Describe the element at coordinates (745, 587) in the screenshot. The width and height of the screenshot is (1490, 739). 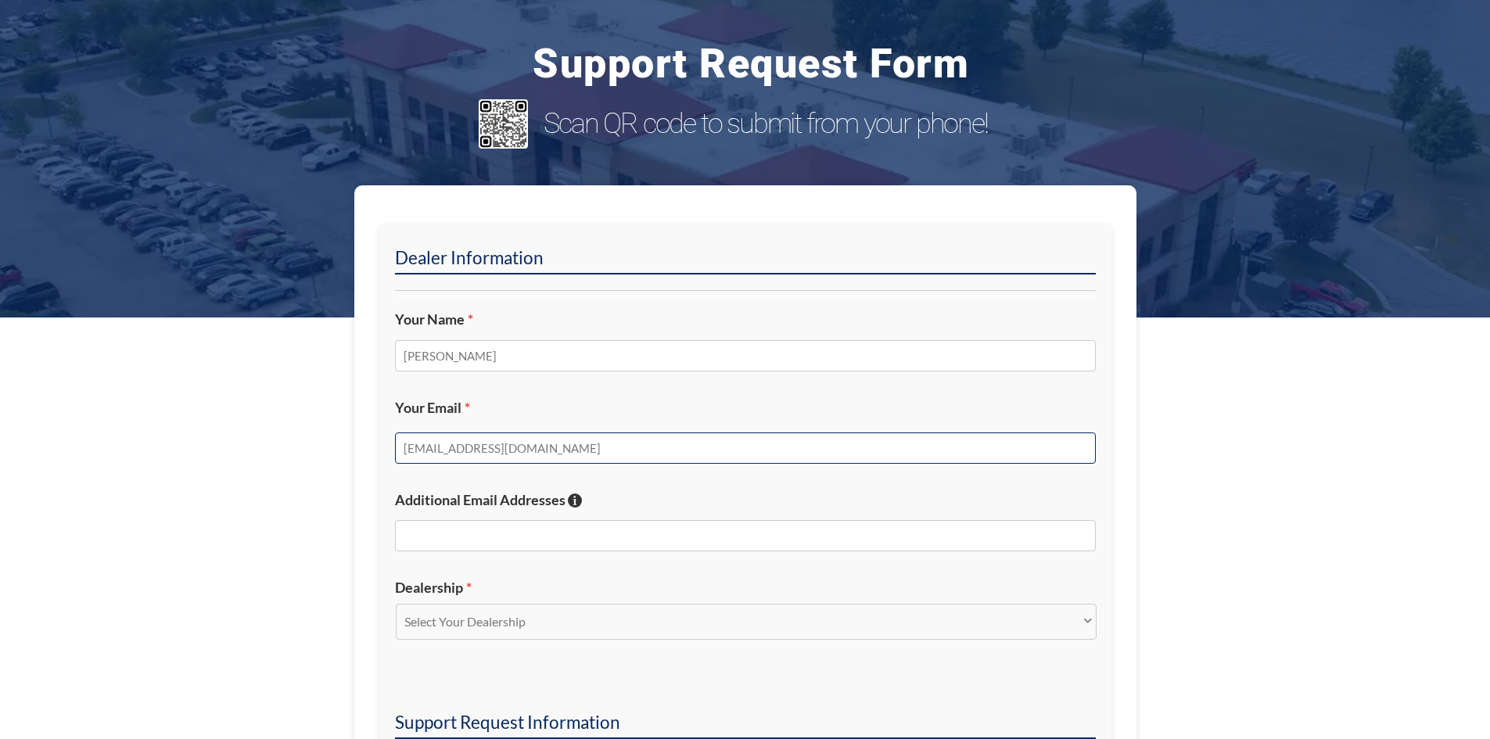
I see `label: Dealership` at that location.